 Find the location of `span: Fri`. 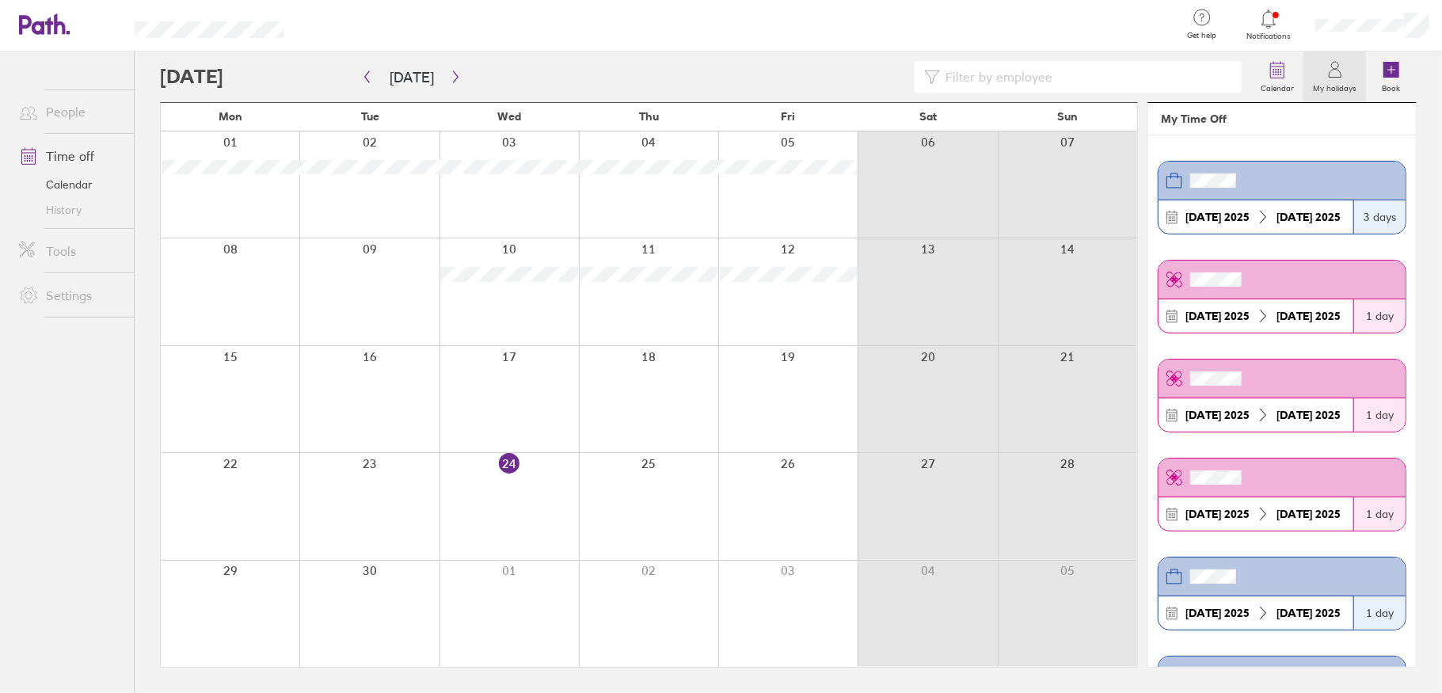

span: Fri is located at coordinates (789, 116).